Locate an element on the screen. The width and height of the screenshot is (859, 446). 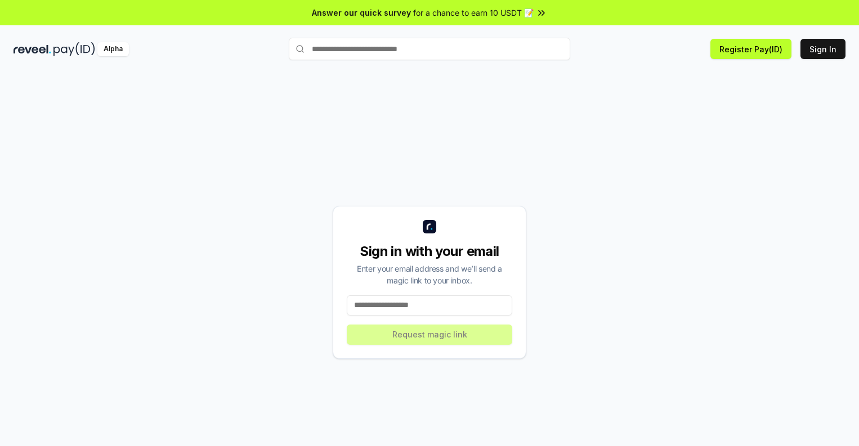
span: for a chance to earn 10 USDT 📝 is located at coordinates (473, 12).